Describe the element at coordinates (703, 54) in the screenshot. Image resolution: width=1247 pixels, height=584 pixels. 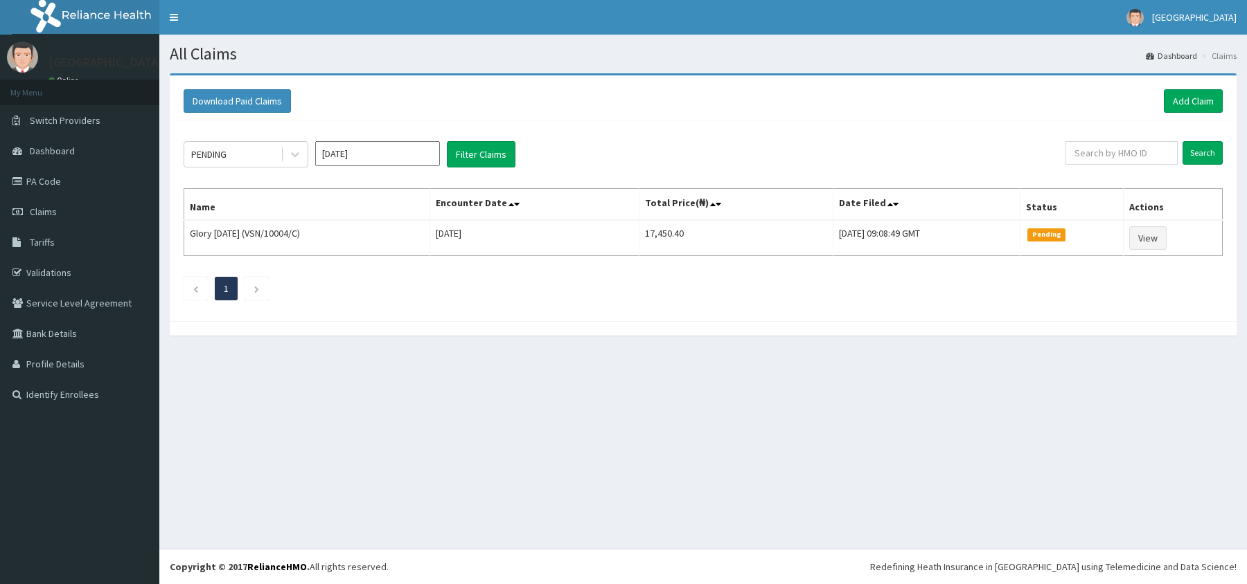
I see `h1: All Claims` at that location.